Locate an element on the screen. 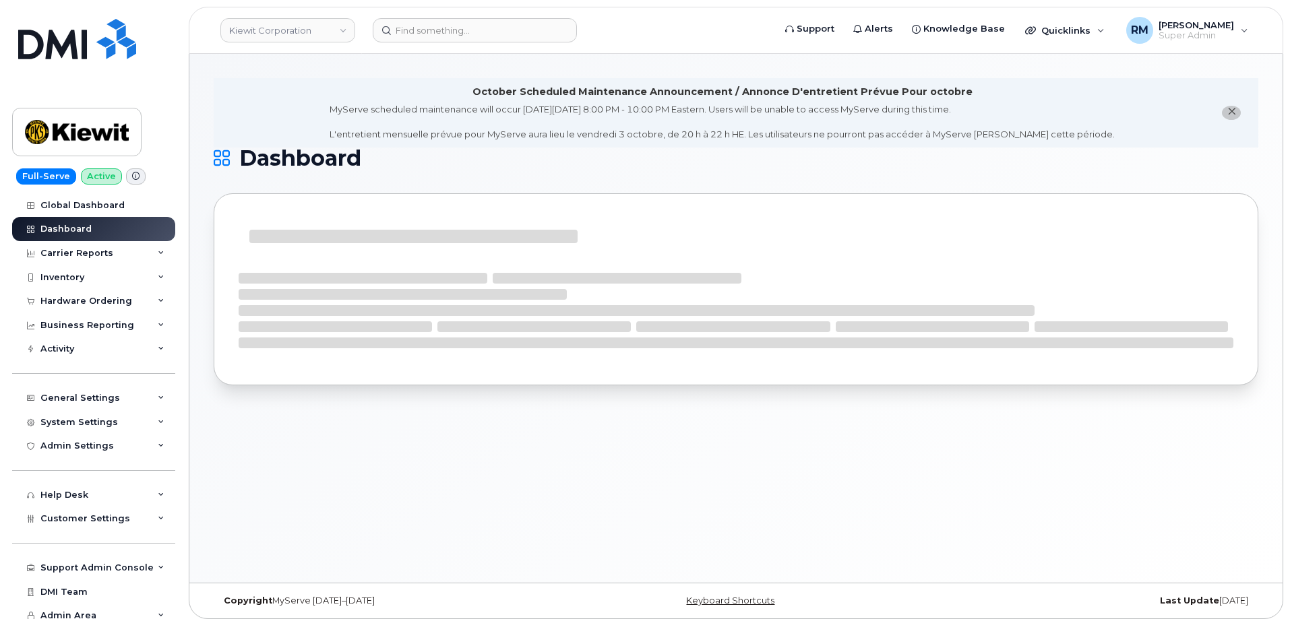 The height and width of the screenshot is (619, 1290). span: Dashboard is located at coordinates (300, 158).